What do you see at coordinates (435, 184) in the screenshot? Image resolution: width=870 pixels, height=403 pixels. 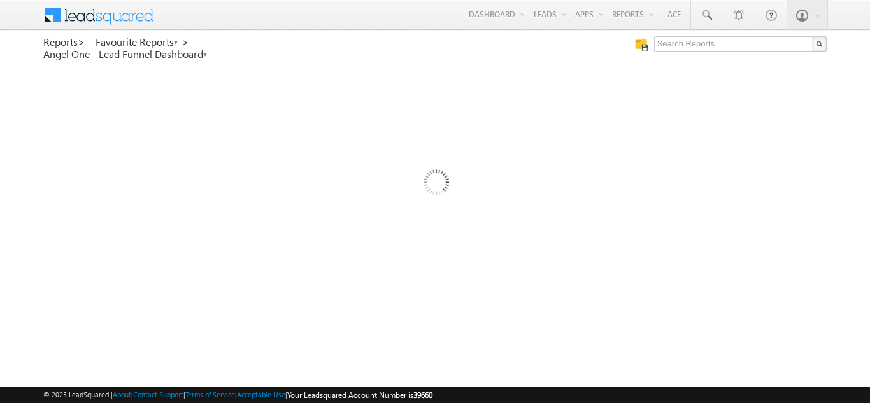 I see `img: Loading...` at bounding box center [435, 184].